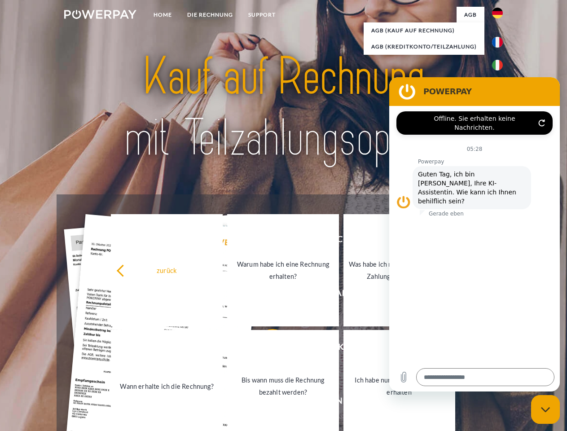 This screenshot has width=567, height=431. What do you see at coordinates (57, 136) in the screenshot?
I see `p: Gerade eben` at bounding box center [57, 136].